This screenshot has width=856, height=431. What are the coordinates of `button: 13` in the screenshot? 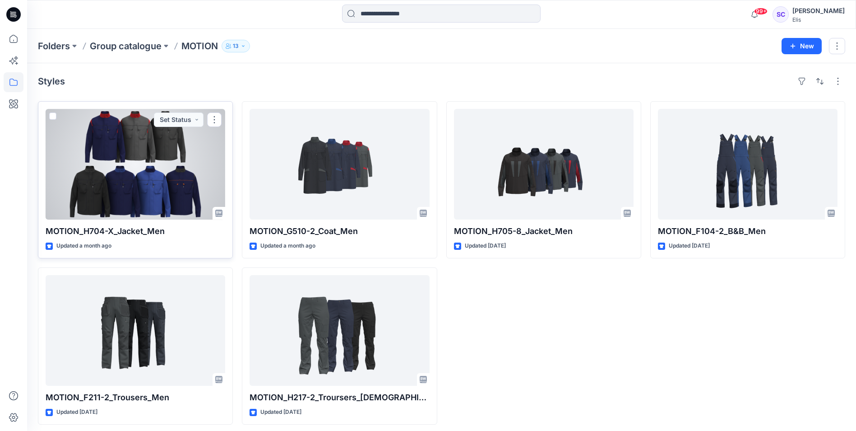 It's located at (236, 46).